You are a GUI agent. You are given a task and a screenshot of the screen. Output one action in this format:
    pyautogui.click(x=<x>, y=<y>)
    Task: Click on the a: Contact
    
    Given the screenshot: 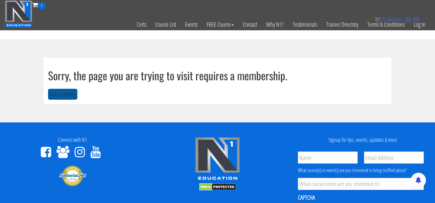 What is the action you would take?
    pyautogui.click(x=250, y=24)
    